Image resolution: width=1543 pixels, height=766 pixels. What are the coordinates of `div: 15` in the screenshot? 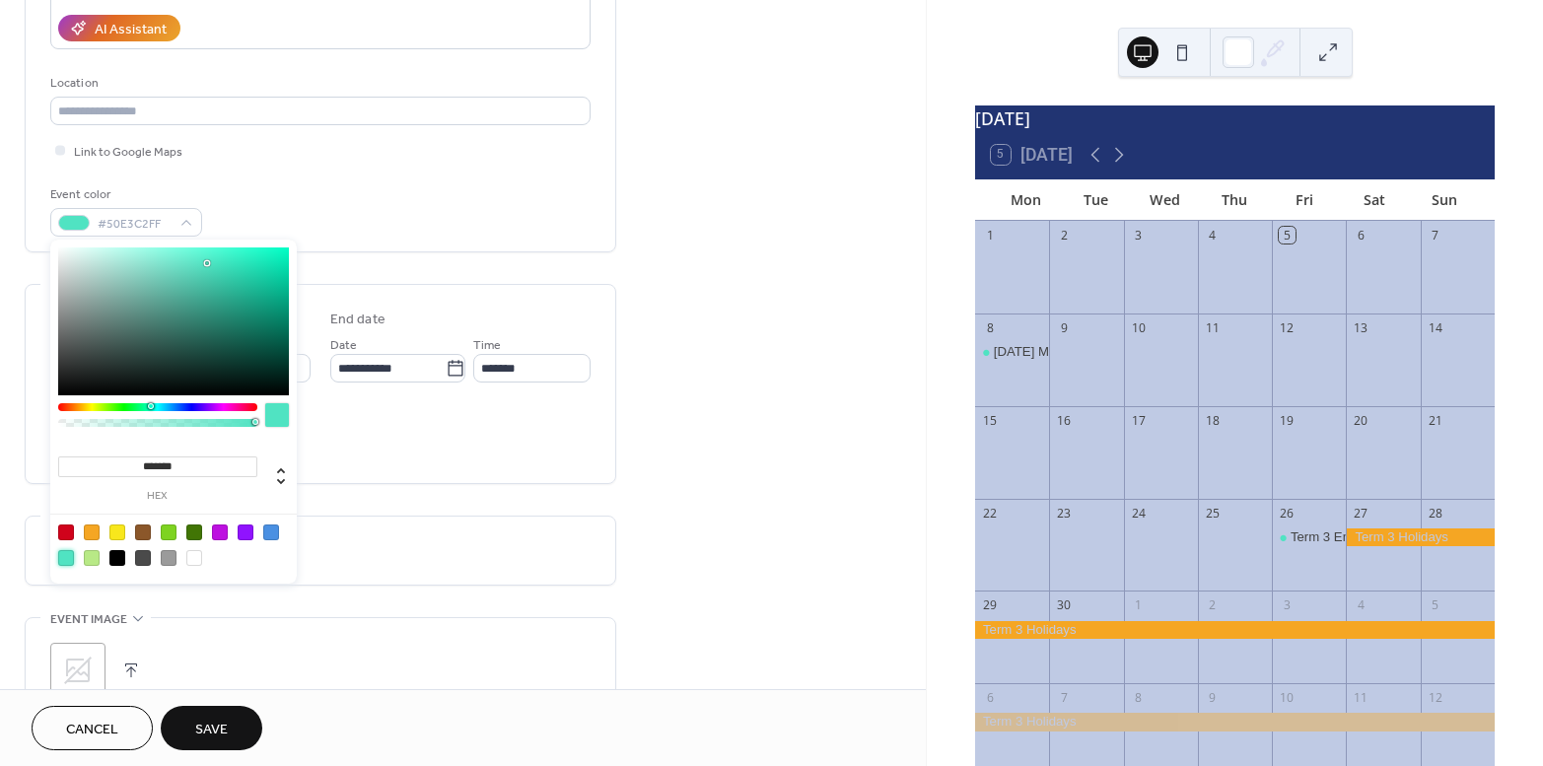 It's located at (990, 420).